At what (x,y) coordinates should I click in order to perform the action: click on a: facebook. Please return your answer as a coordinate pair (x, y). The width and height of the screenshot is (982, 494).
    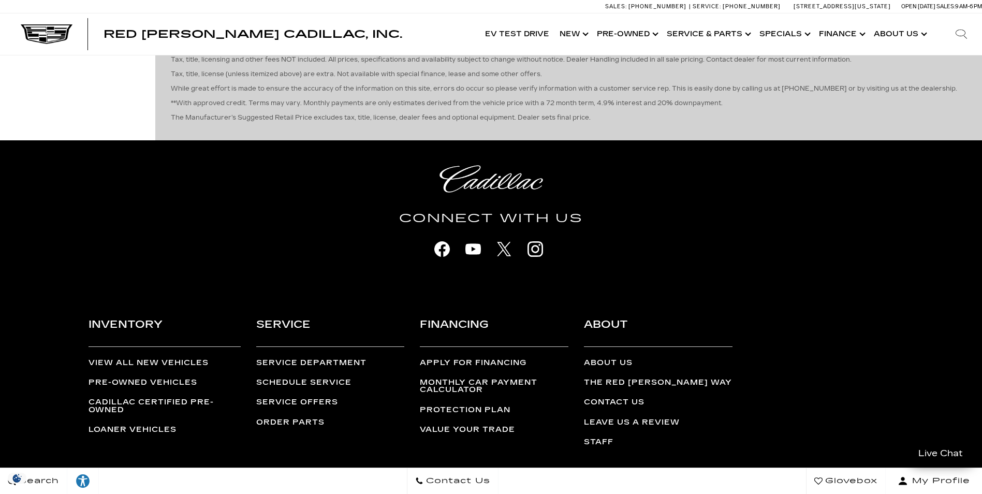
    Looking at the image, I should click on (442, 249).